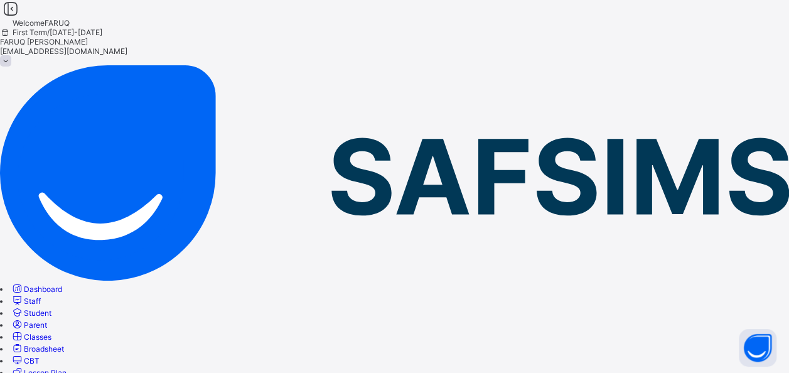 Image resolution: width=789 pixels, height=373 pixels. Describe the element at coordinates (43, 289) in the screenshot. I see `span: Dashboard` at that location.